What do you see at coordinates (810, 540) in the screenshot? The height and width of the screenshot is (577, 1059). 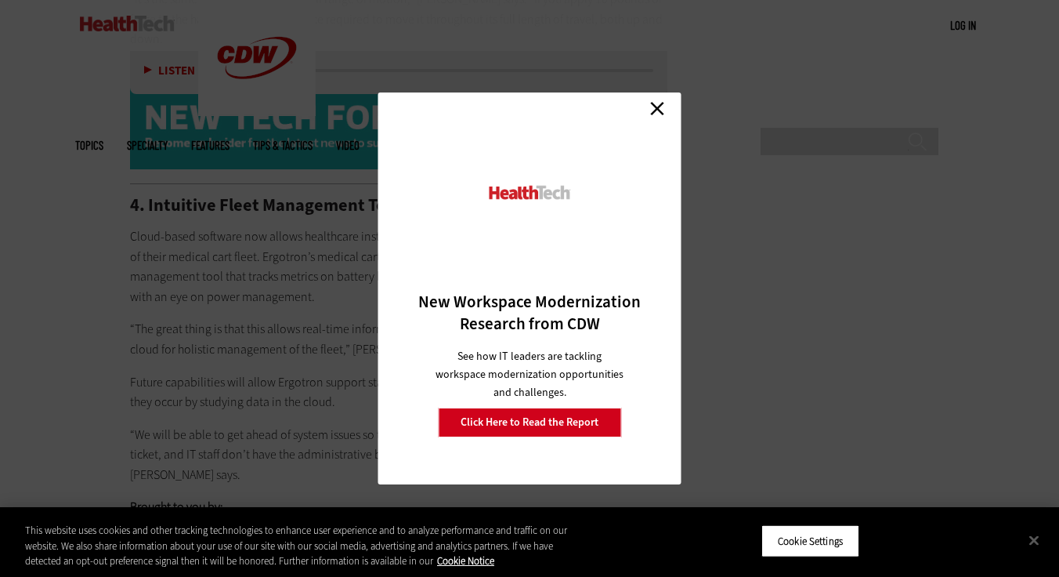 I see `button: Cookie Settings` at bounding box center [810, 540].